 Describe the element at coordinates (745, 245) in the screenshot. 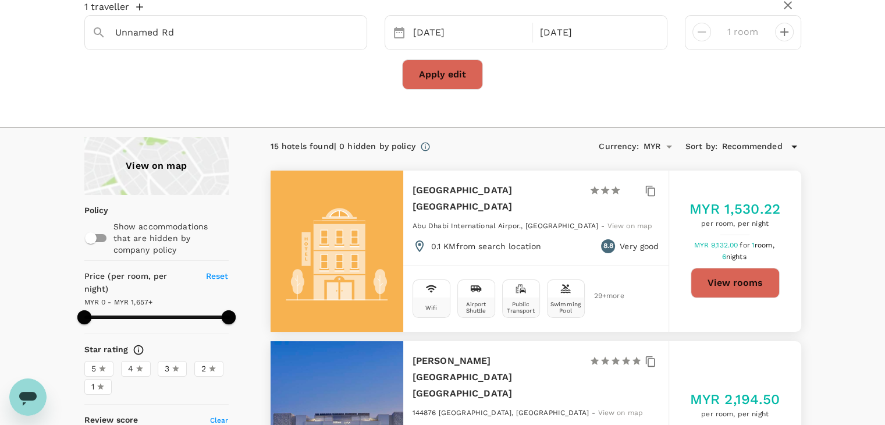

I see `span: for` at that location.